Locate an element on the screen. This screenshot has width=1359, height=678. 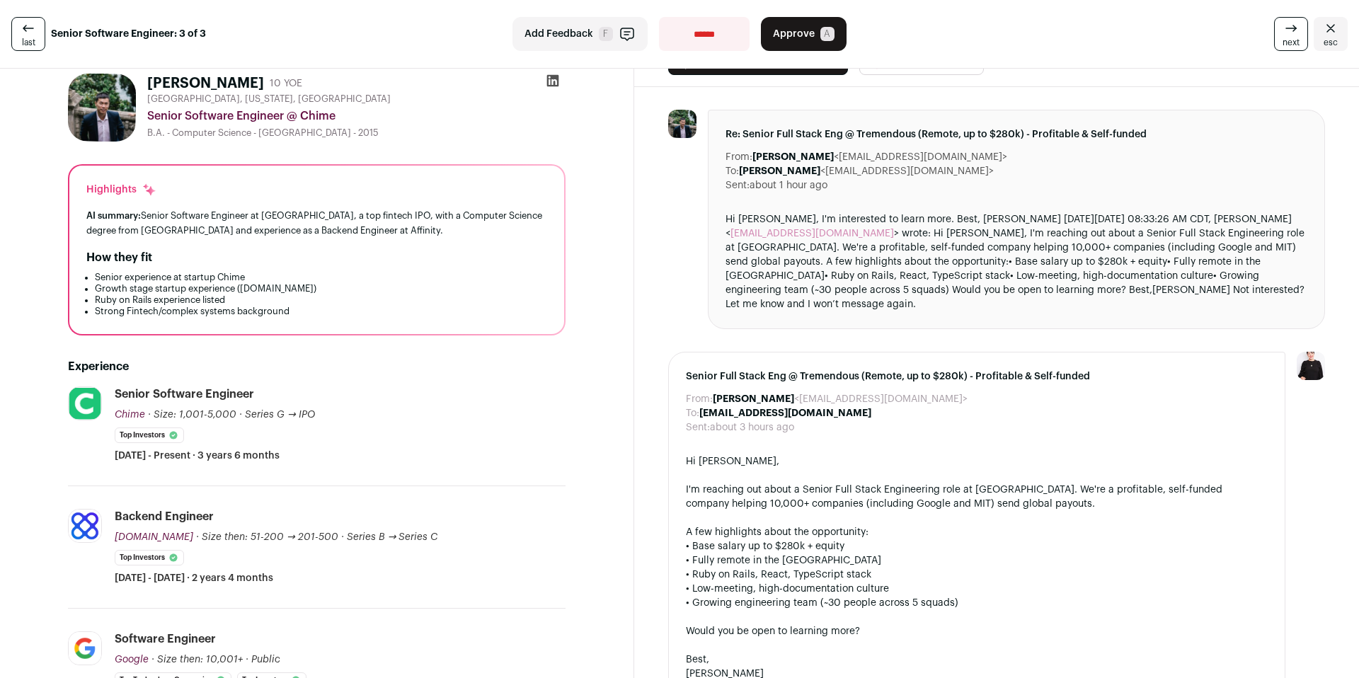
div: Senior Software Engineer @ Chime is located at coordinates (356, 116).